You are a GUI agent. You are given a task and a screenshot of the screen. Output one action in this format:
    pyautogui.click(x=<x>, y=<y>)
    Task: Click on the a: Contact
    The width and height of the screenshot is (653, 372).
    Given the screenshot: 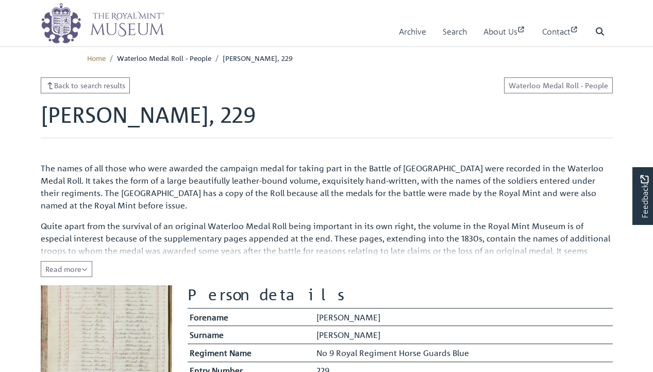 What is the action you would take?
    pyautogui.click(x=560, y=31)
    